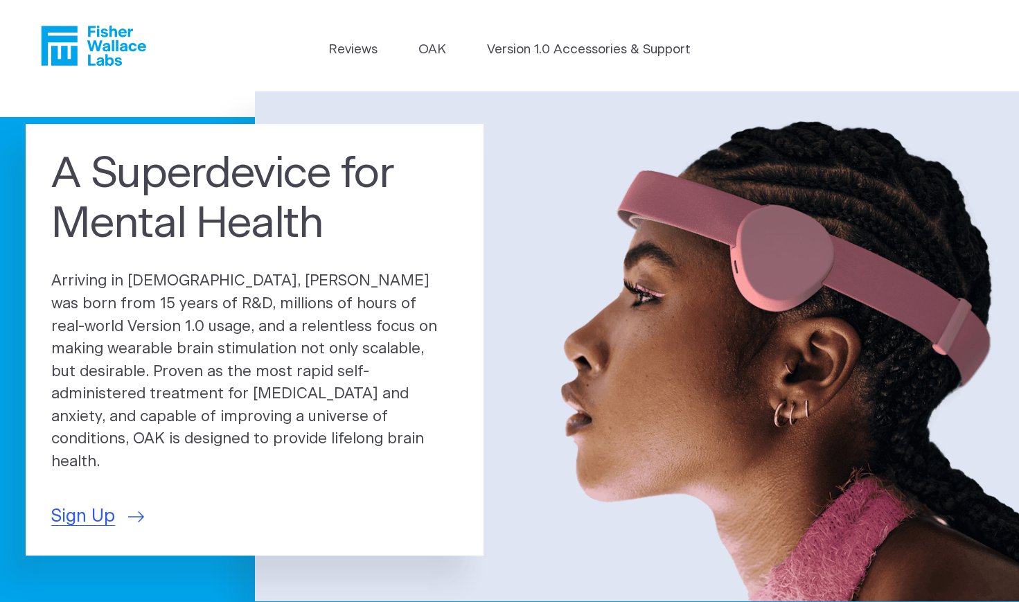 This screenshot has height=602, width=1019. What do you see at coordinates (353, 50) in the screenshot?
I see `a: Reviews` at bounding box center [353, 50].